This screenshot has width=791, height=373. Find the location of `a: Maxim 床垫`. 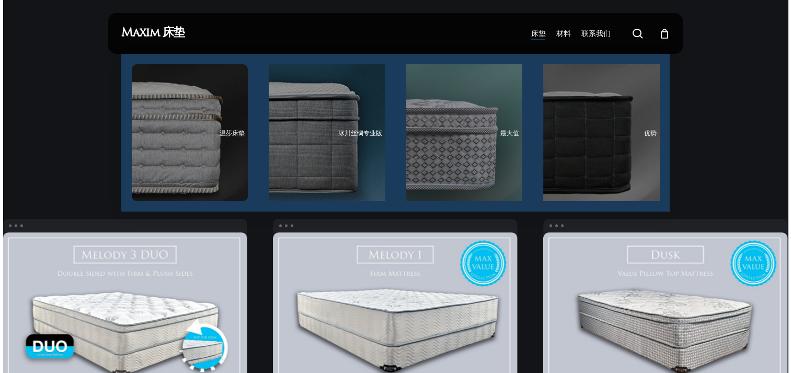

a: Maxim 床垫 is located at coordinates (153, 33).